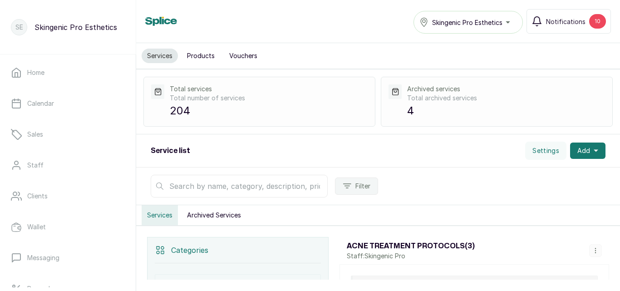 This screenshot has height=291, width=620. Describe the element at coordinates (583, 151) in the screenshot. I see `span: Add` at that location.